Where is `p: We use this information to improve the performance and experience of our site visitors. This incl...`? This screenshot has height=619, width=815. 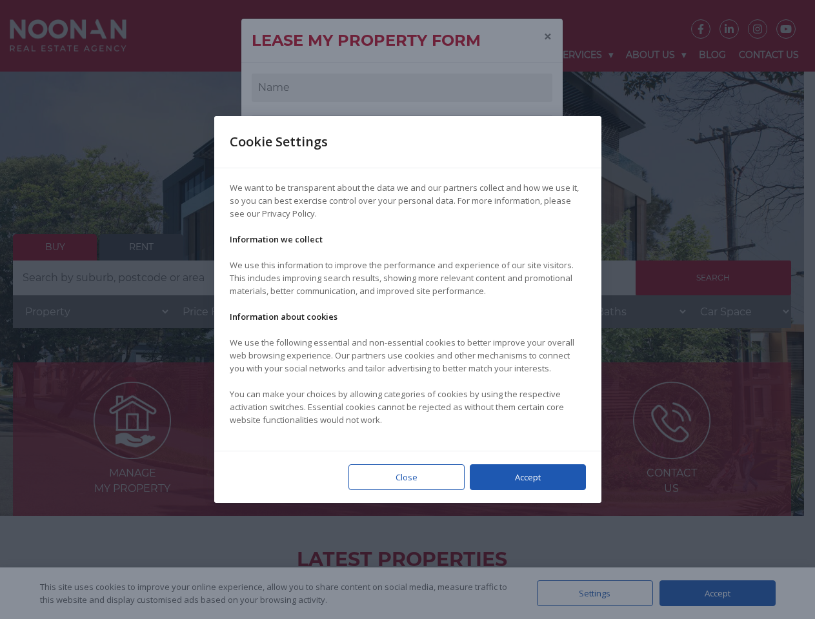 p: We use this information to improve the performance and experience of our site visitors. This incl... is located at coordinates (408, 278).